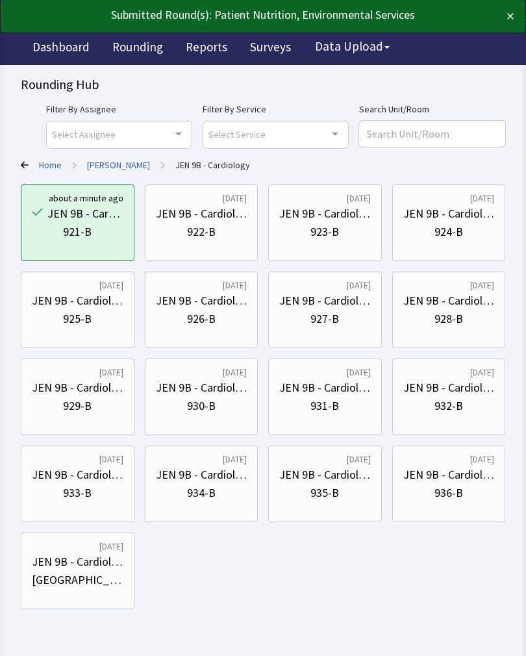  What do you see at coordinates (275, 109) in the screenshot?
I see `label: Filter By Service` at bounding box center [275, 109].